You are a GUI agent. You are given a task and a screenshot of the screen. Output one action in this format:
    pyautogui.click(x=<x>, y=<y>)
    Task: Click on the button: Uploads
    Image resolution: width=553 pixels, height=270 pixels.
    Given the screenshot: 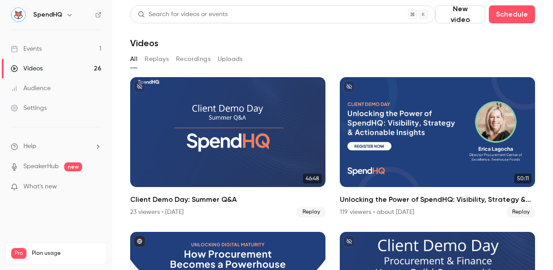 What is the action you would take?
    pyautogui.click(x=230, y=59)
    